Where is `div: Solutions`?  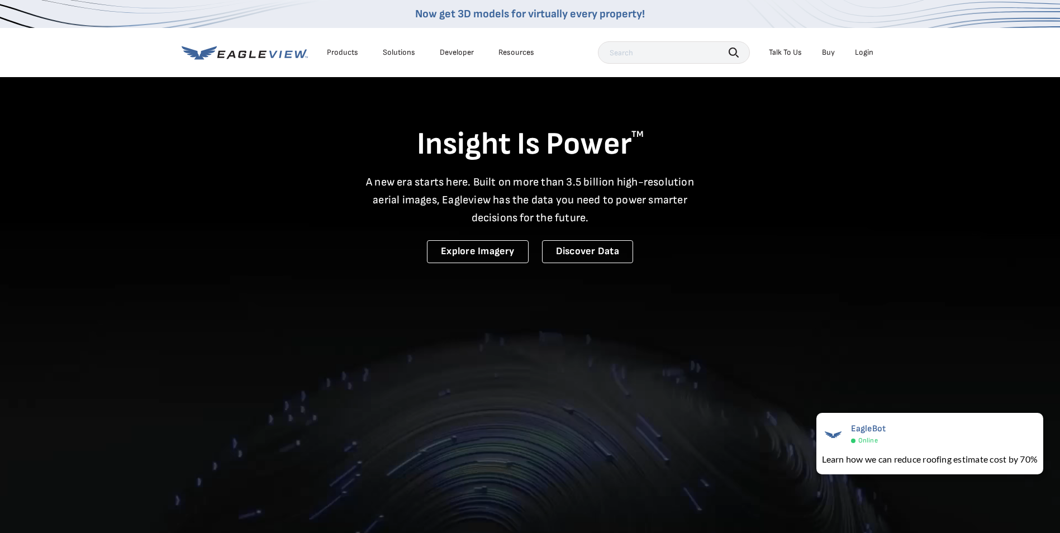
div: Solutions is located at coordinates (399, 53).